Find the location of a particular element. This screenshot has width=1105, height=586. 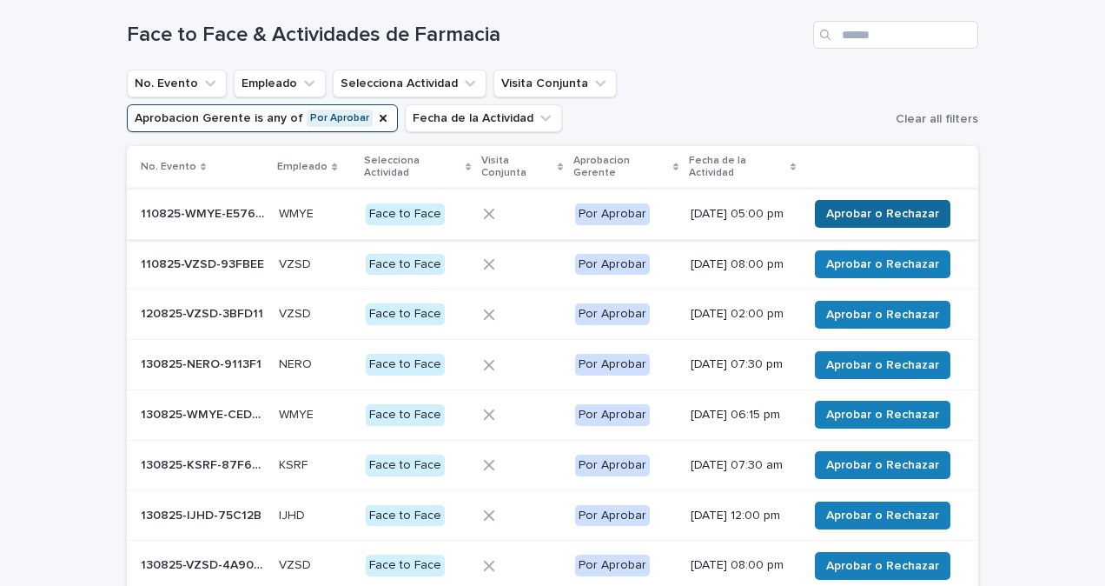

button: Clear all filters is located at coordinates (933, 119).